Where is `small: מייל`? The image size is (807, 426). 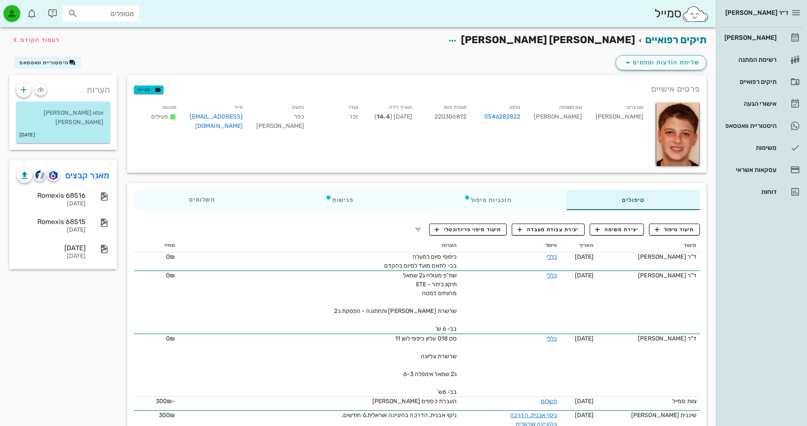
small: מייל is located at coordinates (239, 107).